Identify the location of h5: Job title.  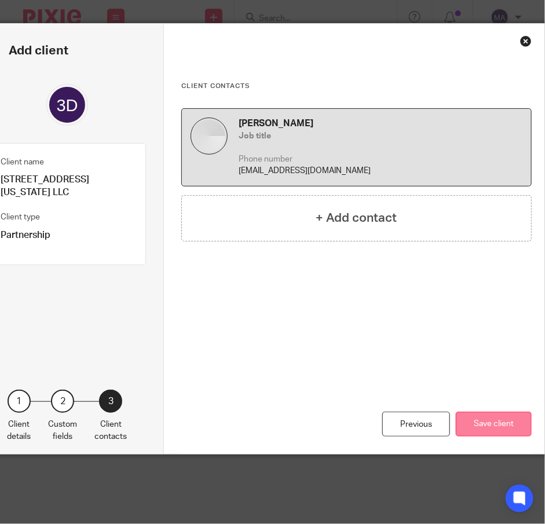
(380, 136).